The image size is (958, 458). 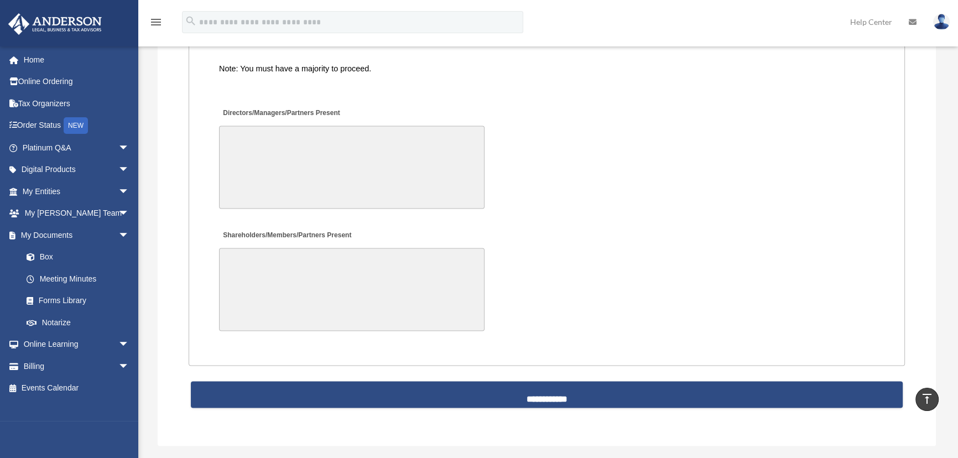 I want to click on i: menu, so click(x=156, y=22).